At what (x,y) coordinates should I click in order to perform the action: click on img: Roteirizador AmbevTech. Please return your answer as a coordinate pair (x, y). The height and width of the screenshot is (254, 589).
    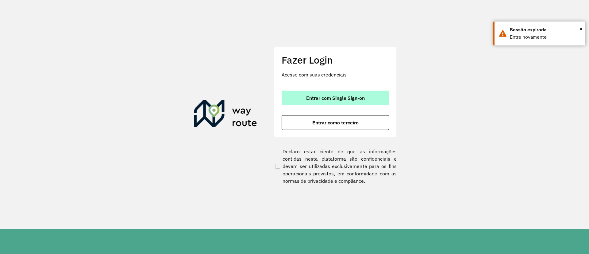
    Looking at the image, I should click on (225, 115).